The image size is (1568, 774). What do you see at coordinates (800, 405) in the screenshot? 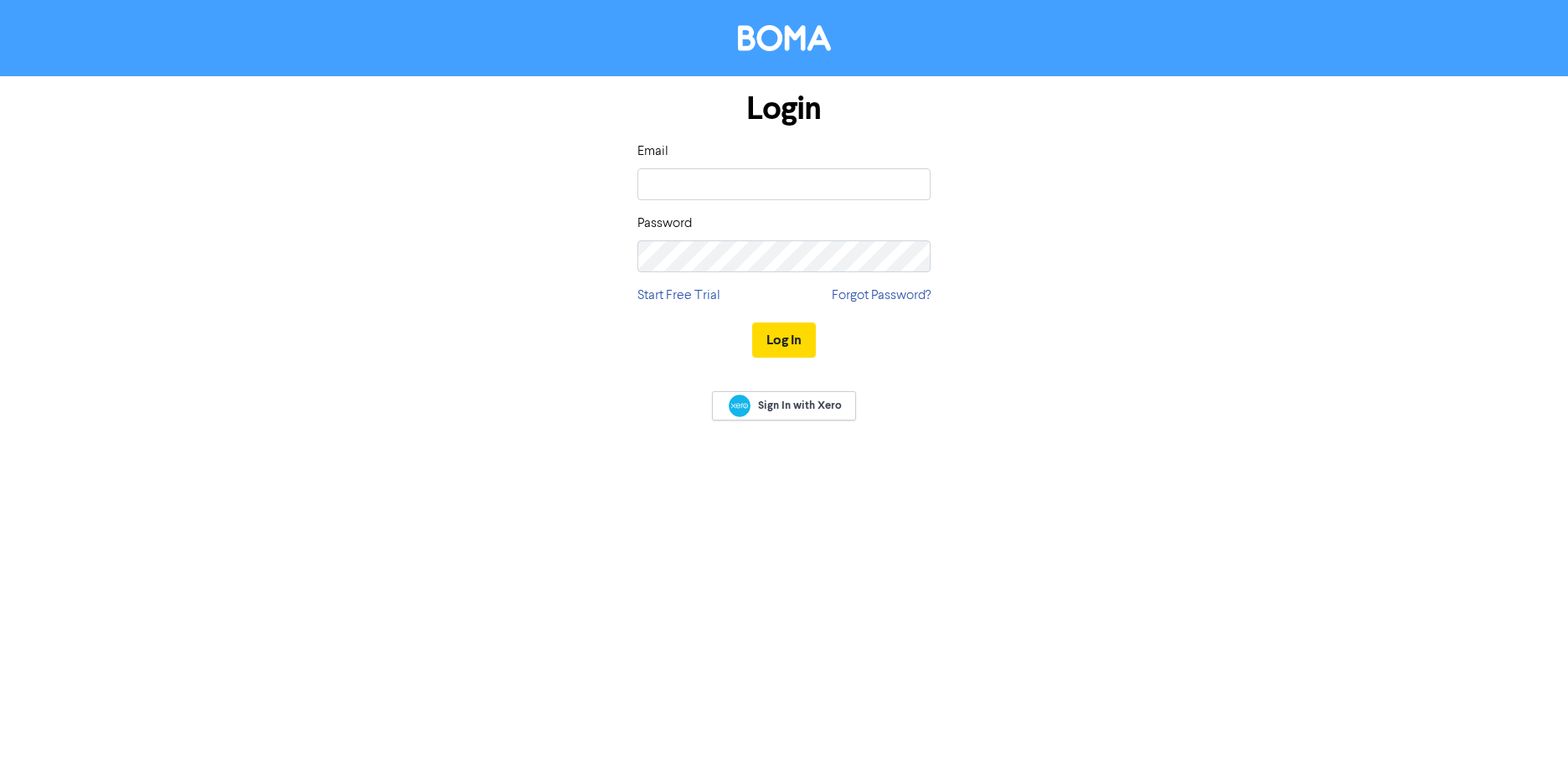
I see `span: Sign In with Xero` at bounding box center [800, 405].